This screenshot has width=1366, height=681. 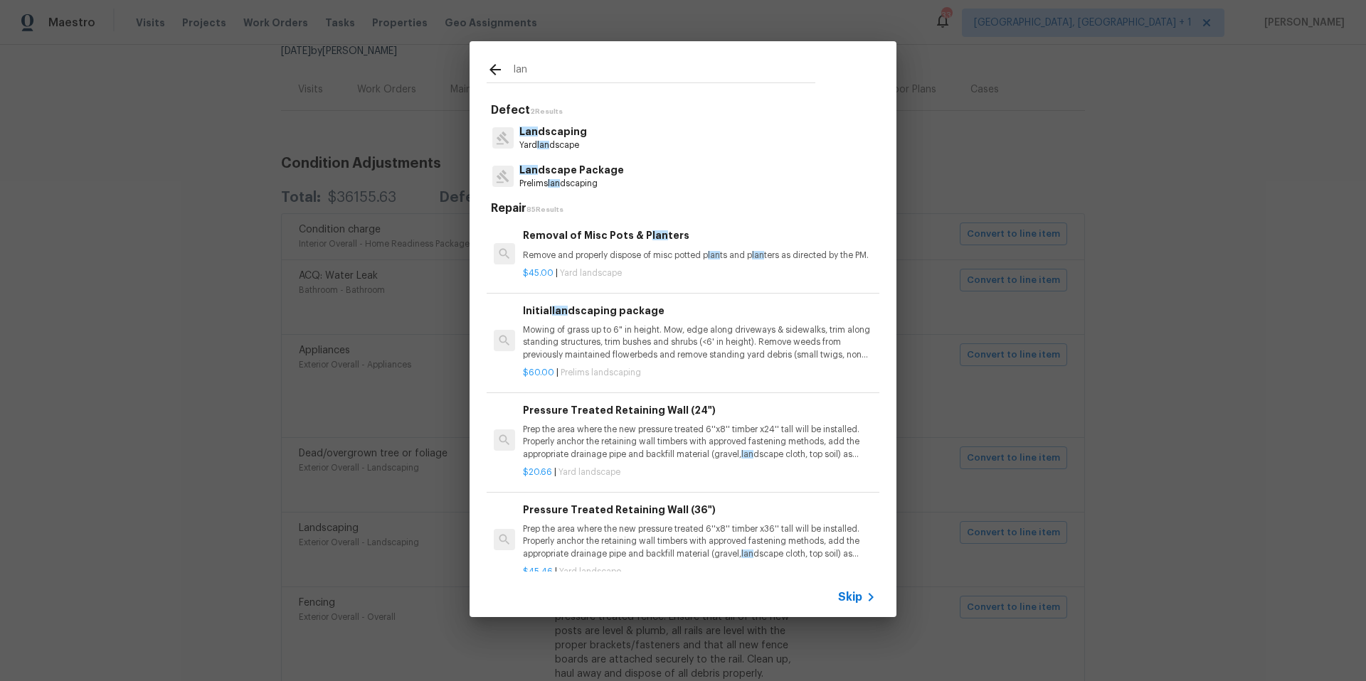 I want to click on p: dscaping, so click(x=553, y=132).